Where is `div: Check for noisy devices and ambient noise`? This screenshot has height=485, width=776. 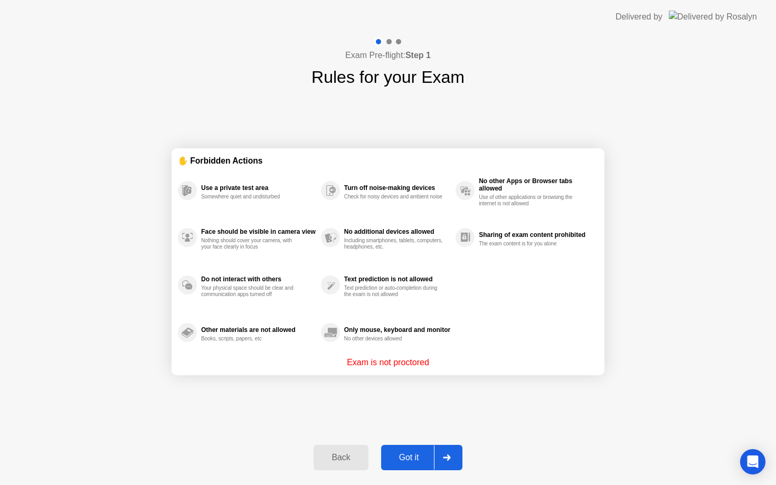
div: Check for noisy devices and ambient noise is located at coordinates (394, 197).